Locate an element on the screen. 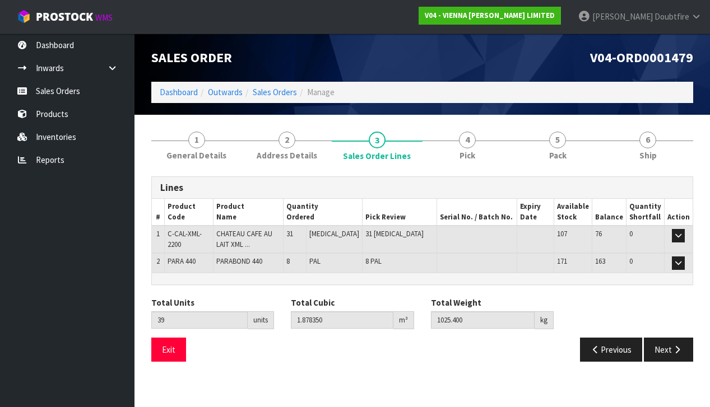  span: Address Details is located at coordinates (287, 155).